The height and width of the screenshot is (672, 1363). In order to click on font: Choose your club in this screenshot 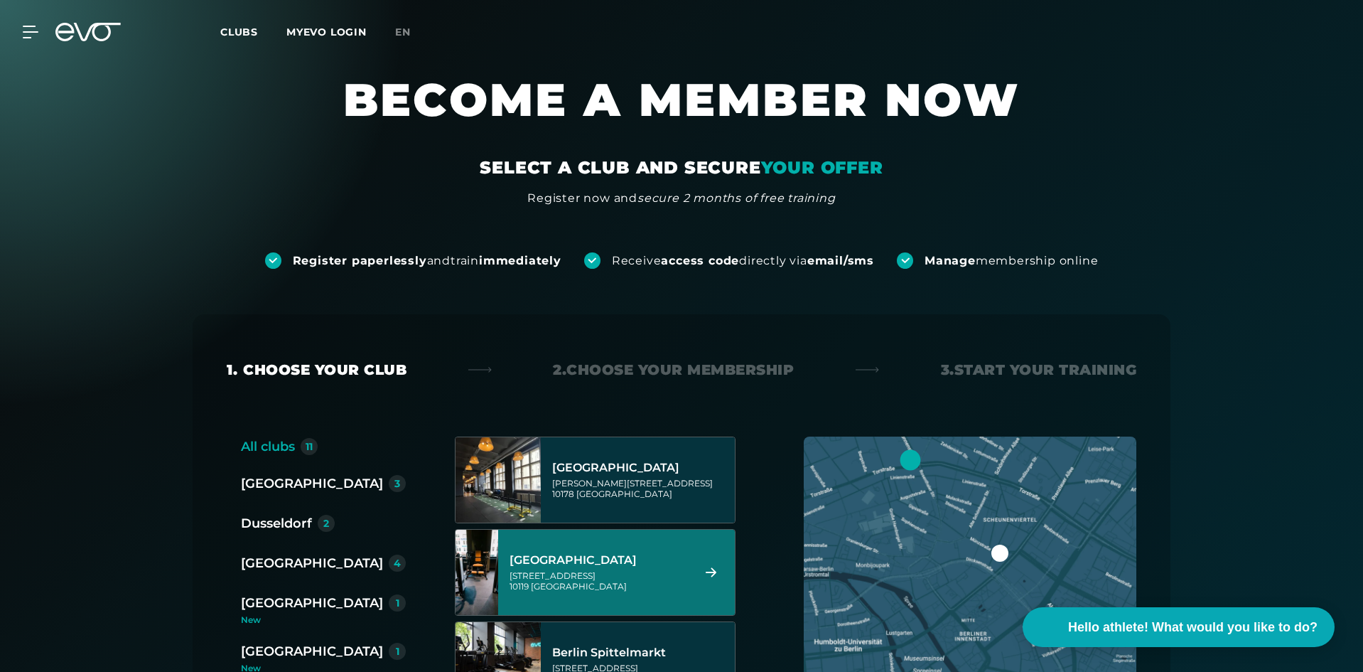, I will do `click(325, 370)`.